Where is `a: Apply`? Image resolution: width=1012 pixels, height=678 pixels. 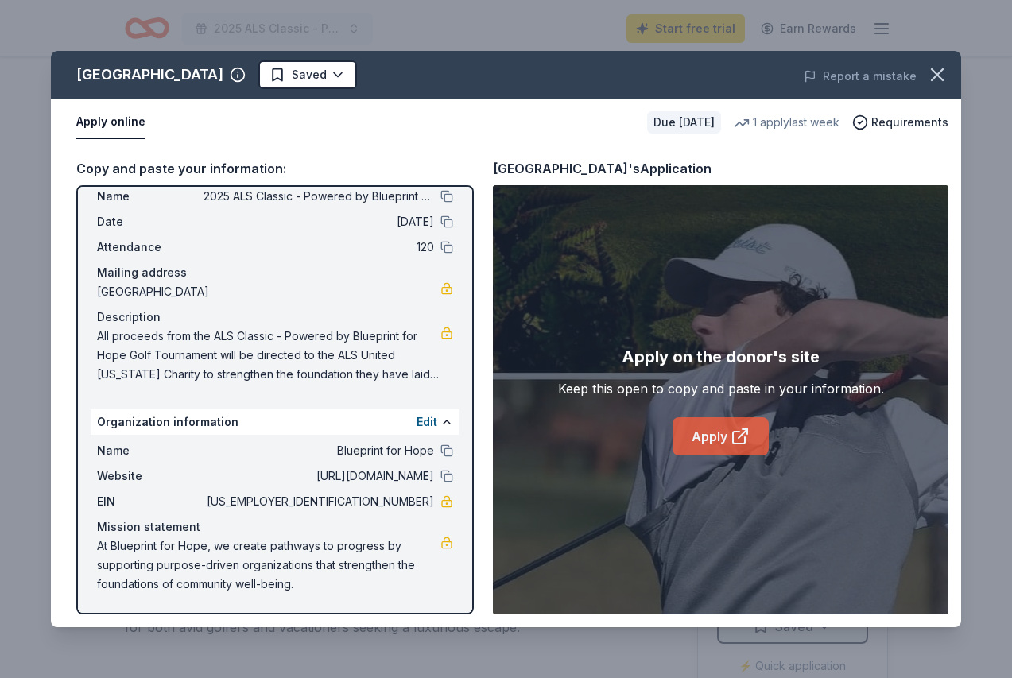
a: Apply is located at coordinates (720, 436).